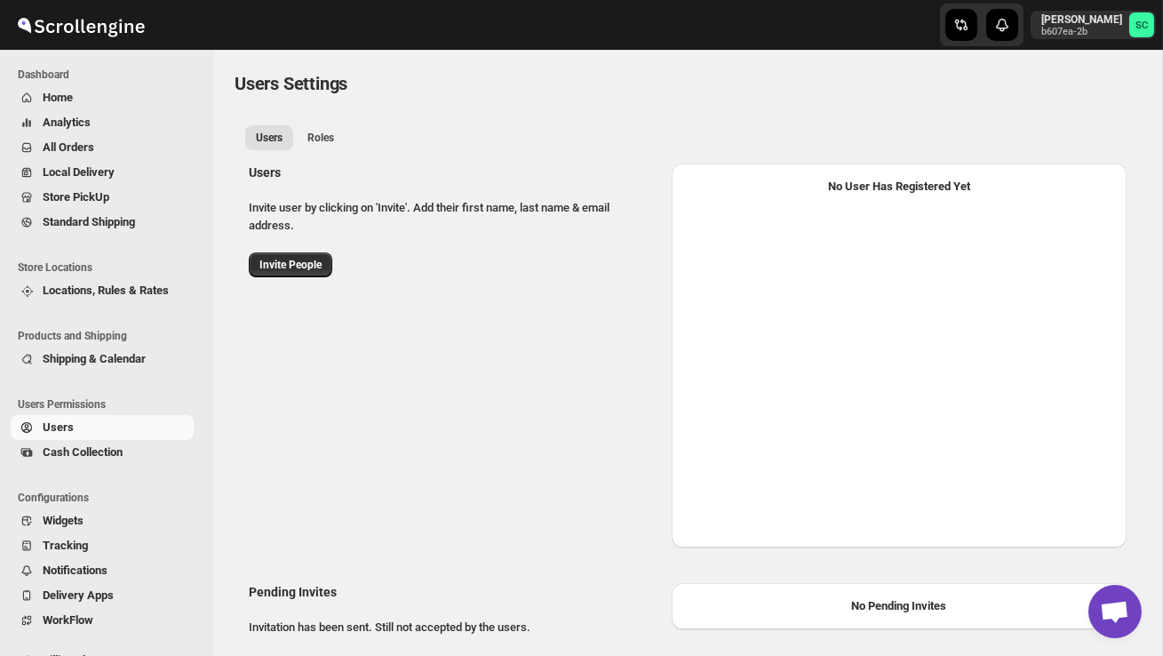 The width and height of the screenshot is (1163, 656). I want to click on button: Notifications, so click(102, 571).